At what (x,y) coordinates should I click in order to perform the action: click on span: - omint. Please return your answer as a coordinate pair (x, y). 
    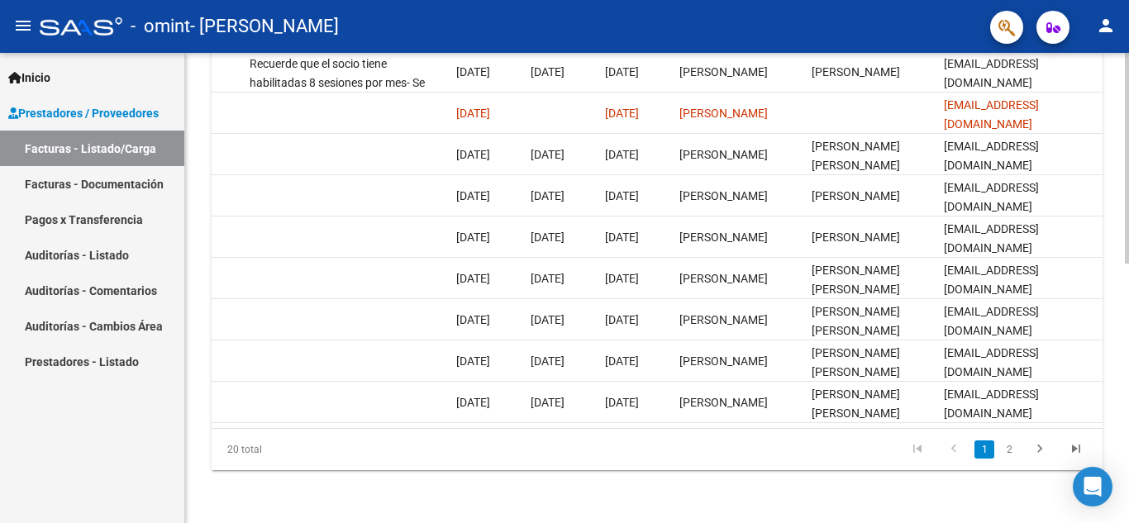
    Looking at the image, I should click on (160, 26).